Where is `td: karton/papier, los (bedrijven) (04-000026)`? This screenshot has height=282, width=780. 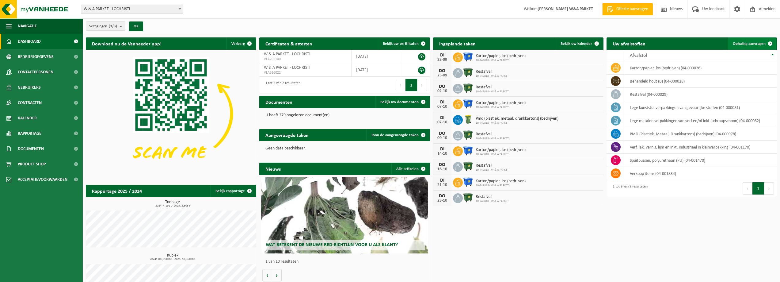
td: karton/papier, los (bedrijven) (04-000026) is located at coordinates (701, 68).